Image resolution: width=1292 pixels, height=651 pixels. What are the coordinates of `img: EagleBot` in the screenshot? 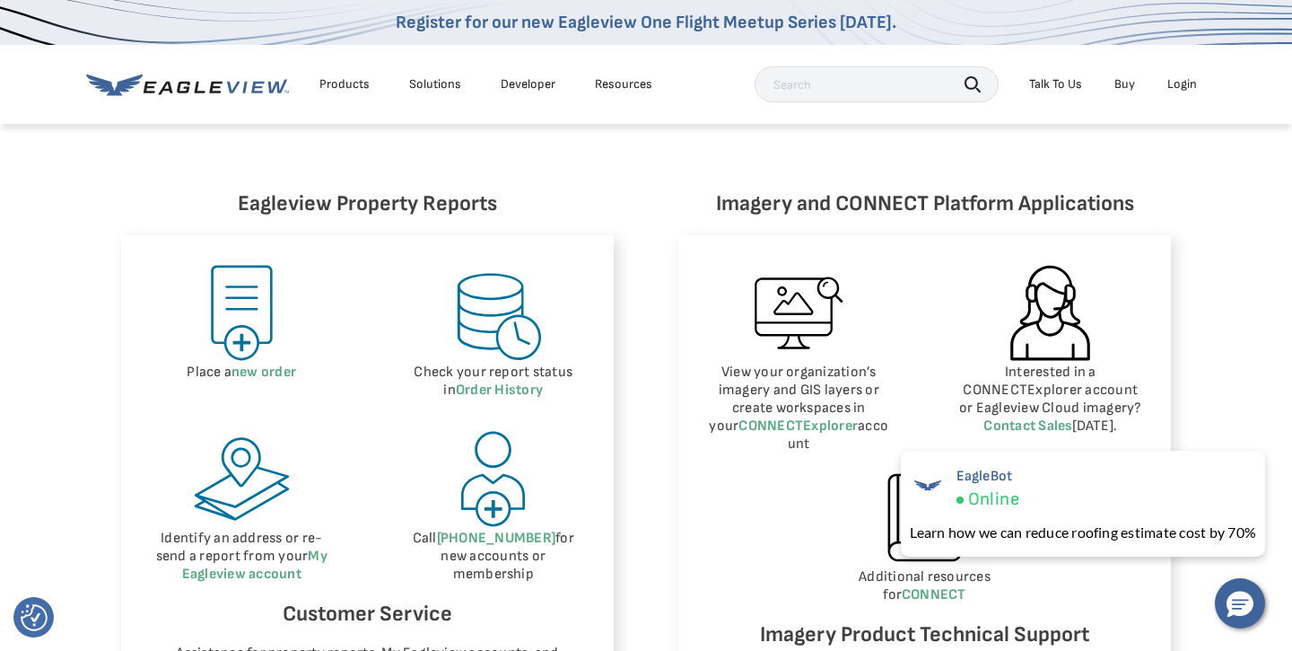 It's located at (928, 485).